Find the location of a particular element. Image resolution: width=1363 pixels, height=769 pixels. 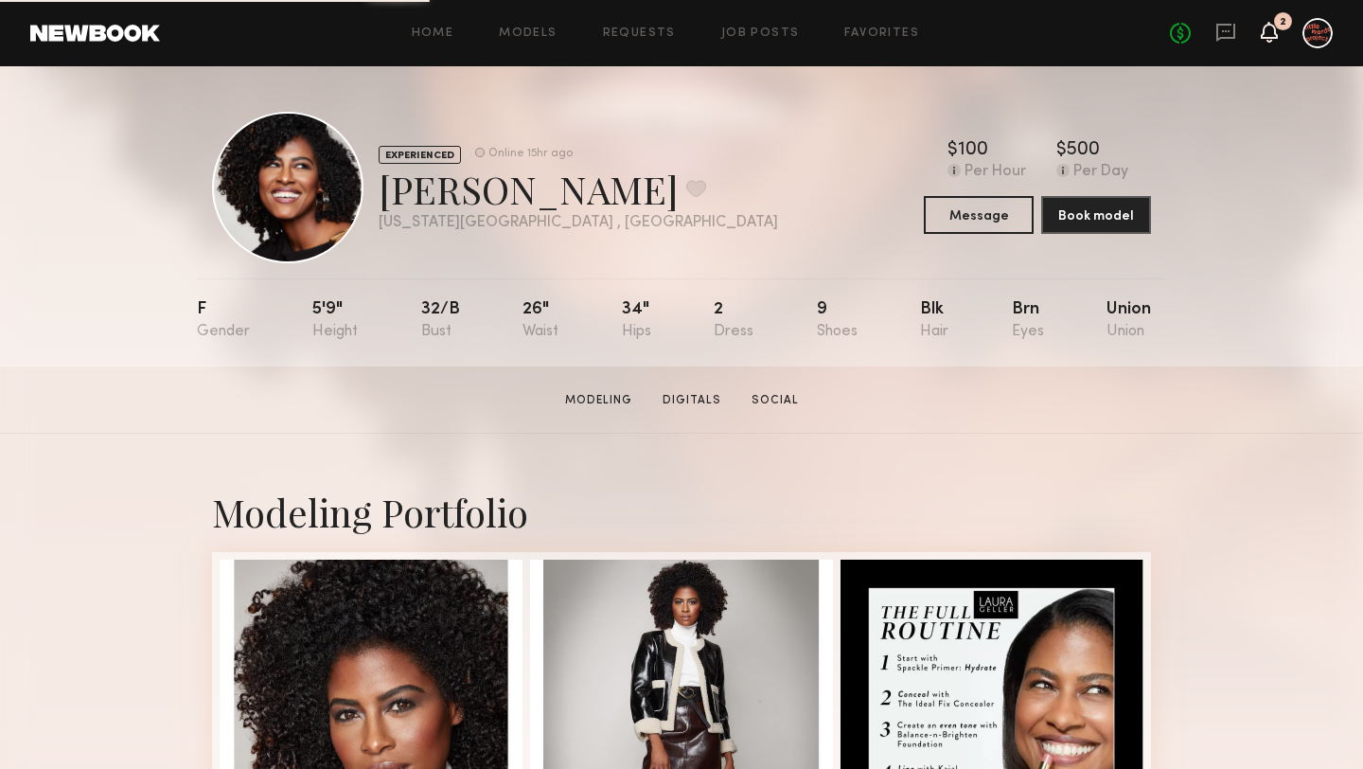

div: 500 is located at coordinates (1083, 151).